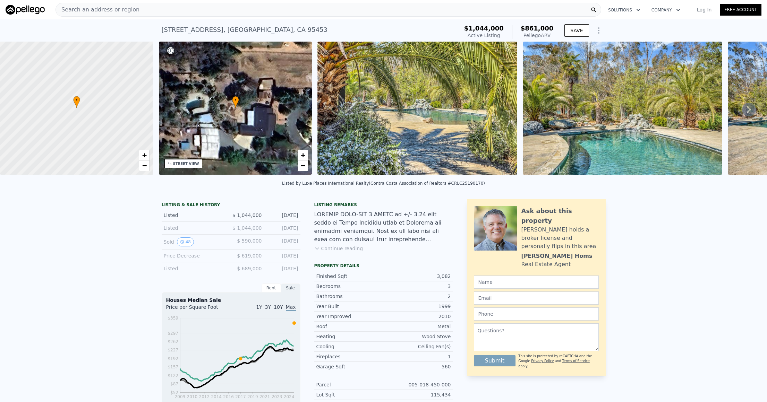 The image size is (767, 402). I want to click on a: Terms of Service, so click(576, 361).